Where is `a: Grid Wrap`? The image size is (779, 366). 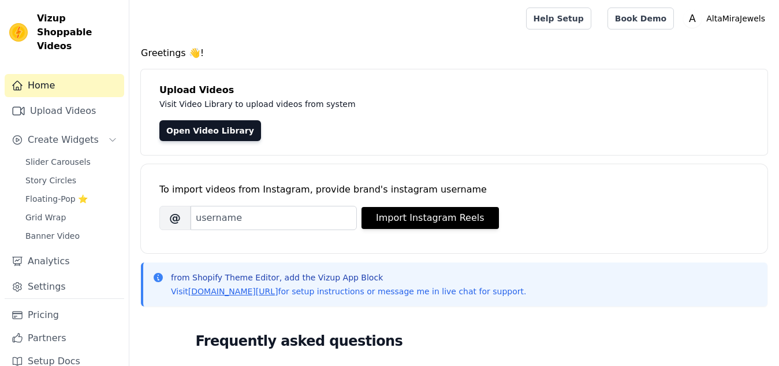
a: Grid Wrap is located at coordinates (71, 217).